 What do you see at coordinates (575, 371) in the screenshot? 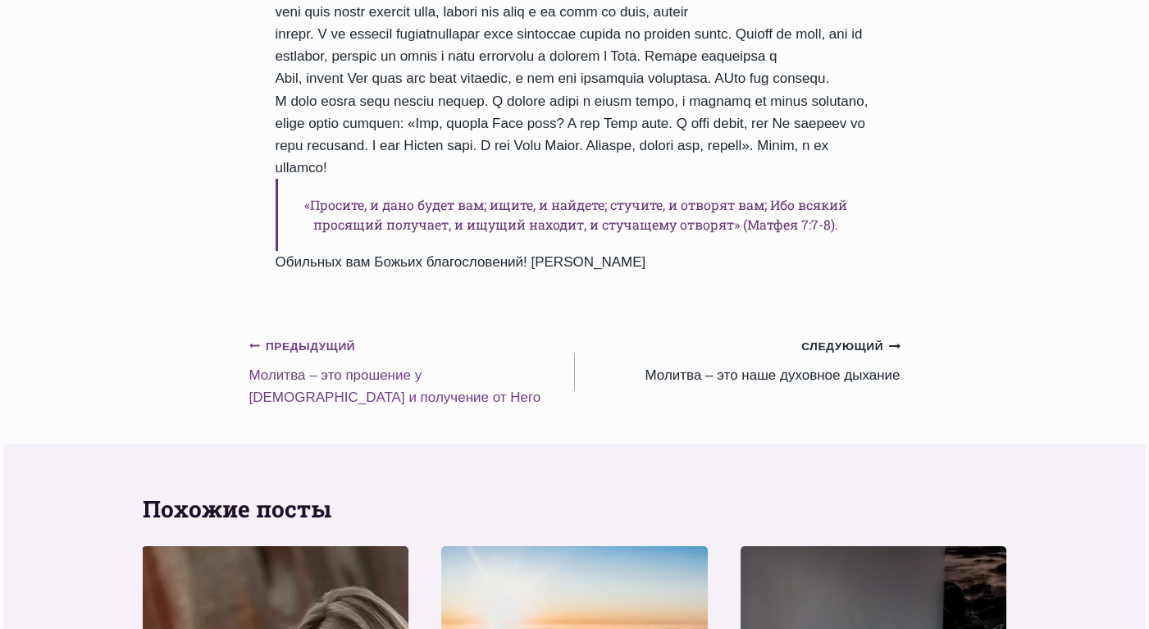
I see `nav: Записи` at bounding box center [575, 371].